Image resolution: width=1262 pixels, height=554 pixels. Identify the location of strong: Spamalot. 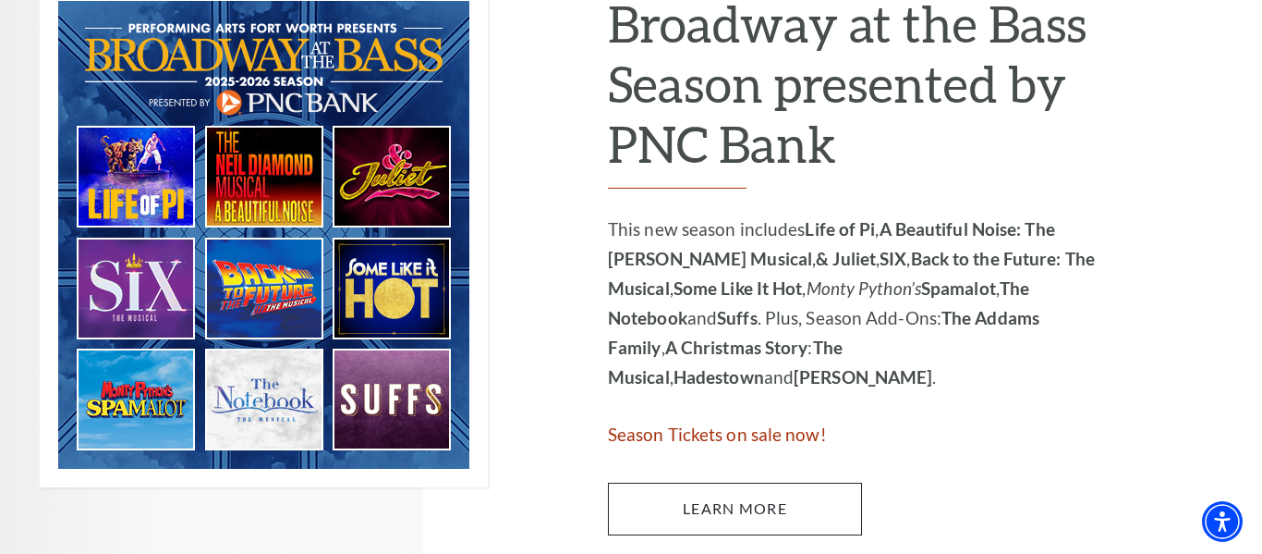
(958, 287).